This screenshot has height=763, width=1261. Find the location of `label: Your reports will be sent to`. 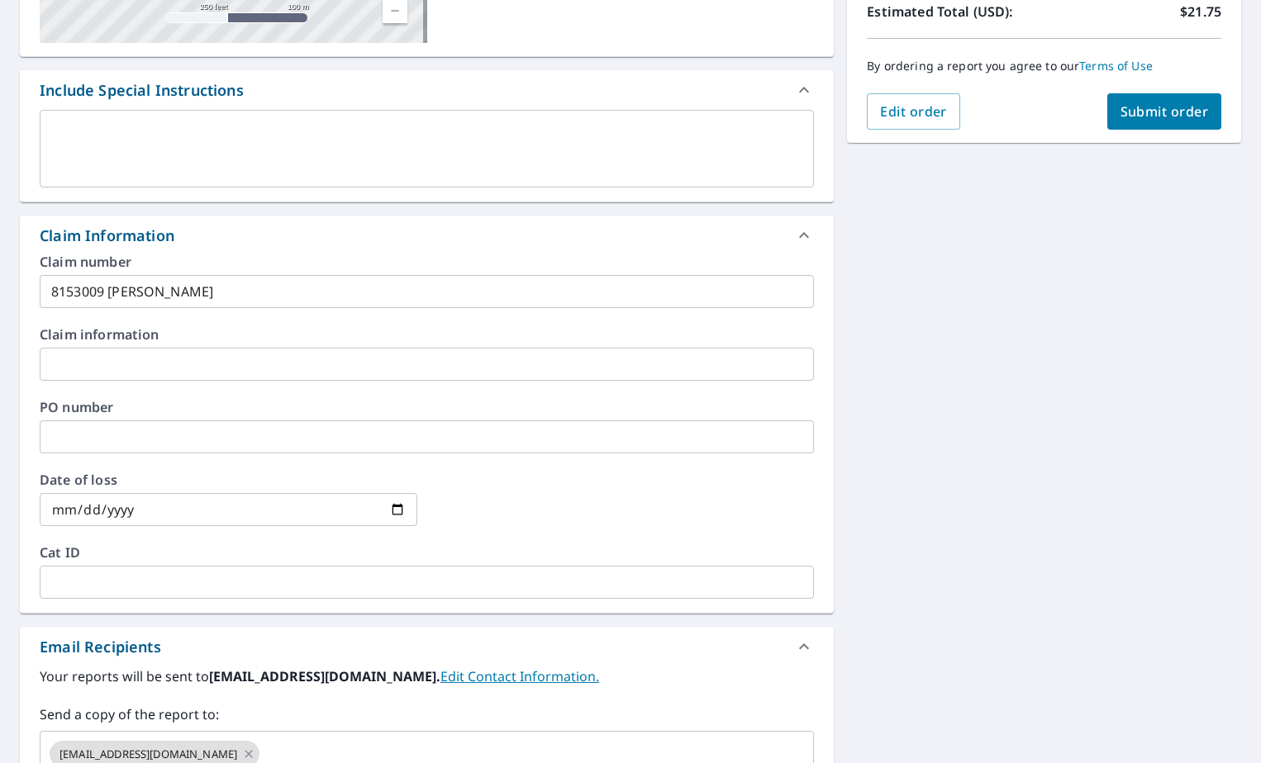

label: Your reports will be sent to is located at coordinates (426, 677).